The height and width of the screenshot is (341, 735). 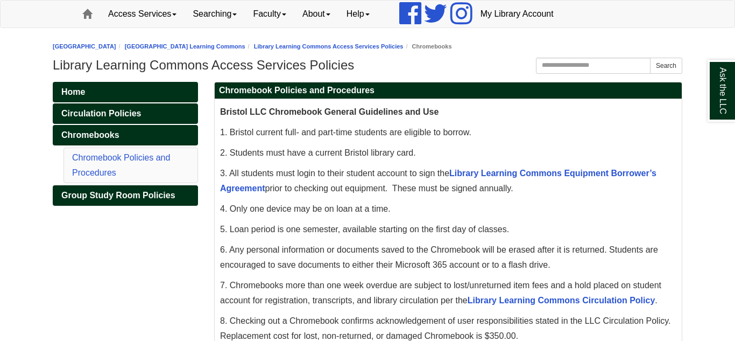 I want to click on a: Faculty, so click(x=270, y=14).